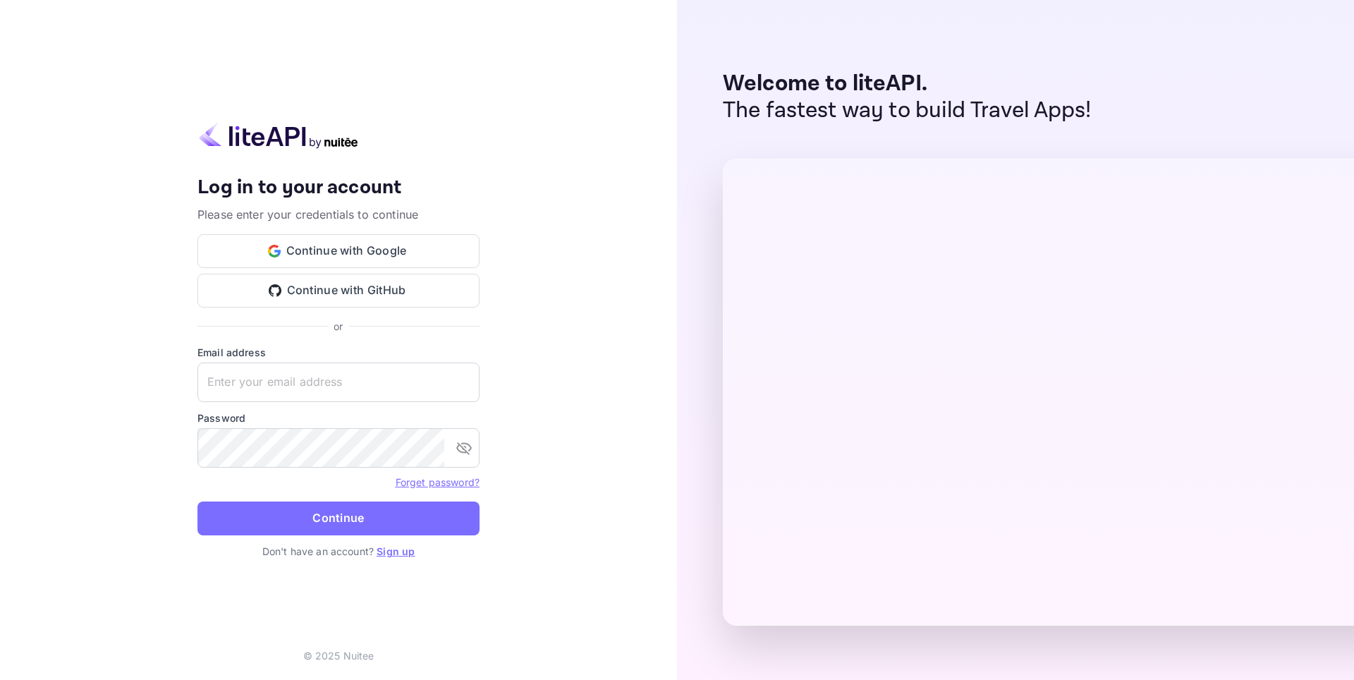  I want to click on a: Forget password?, so click(437, 481).